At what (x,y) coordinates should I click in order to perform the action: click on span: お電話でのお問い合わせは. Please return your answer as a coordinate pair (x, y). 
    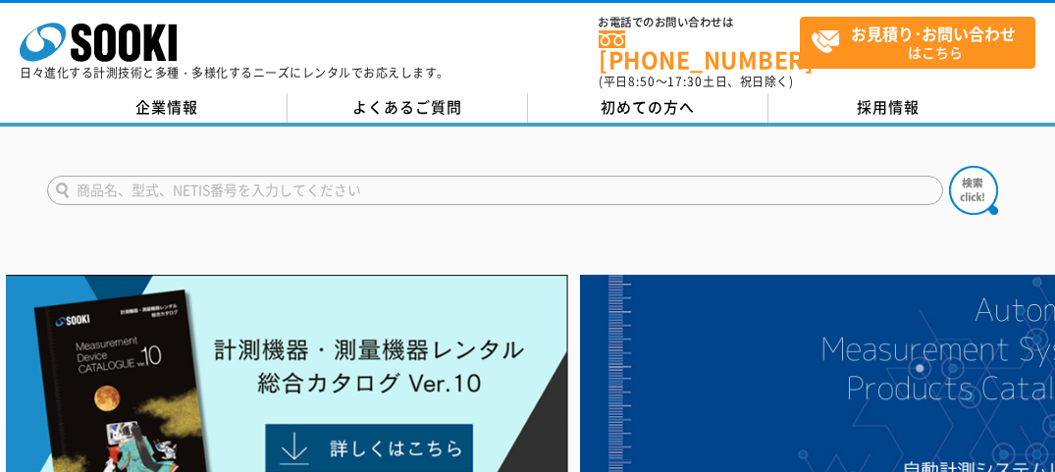
    Looking at the image, I should click on (699, 23).